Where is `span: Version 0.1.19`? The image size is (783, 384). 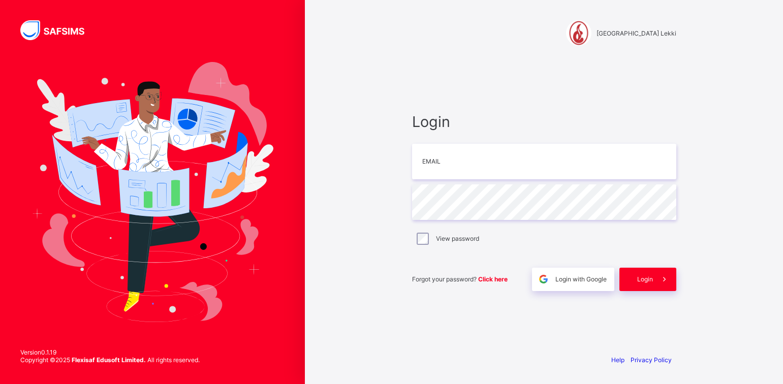
span: Version 0.1.19 is located at coordinates (110, 352).